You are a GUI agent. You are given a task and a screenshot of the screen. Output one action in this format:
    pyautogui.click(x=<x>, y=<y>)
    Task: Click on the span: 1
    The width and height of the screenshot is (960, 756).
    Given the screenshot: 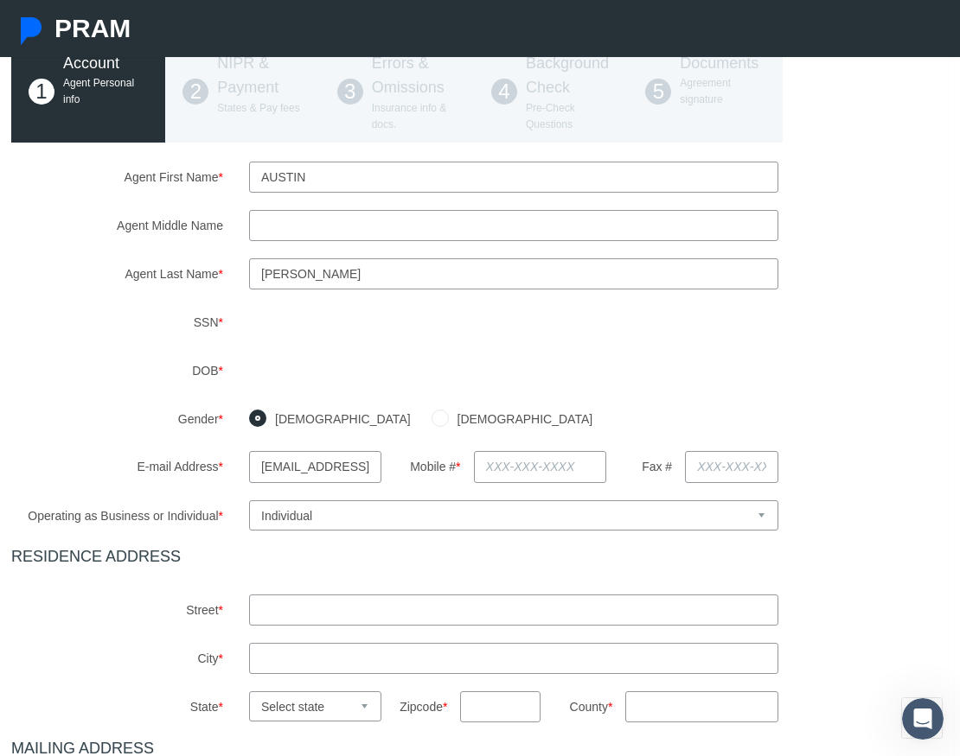 What is the action you would take?
    pyautogui.click(x=41, y=92)
    